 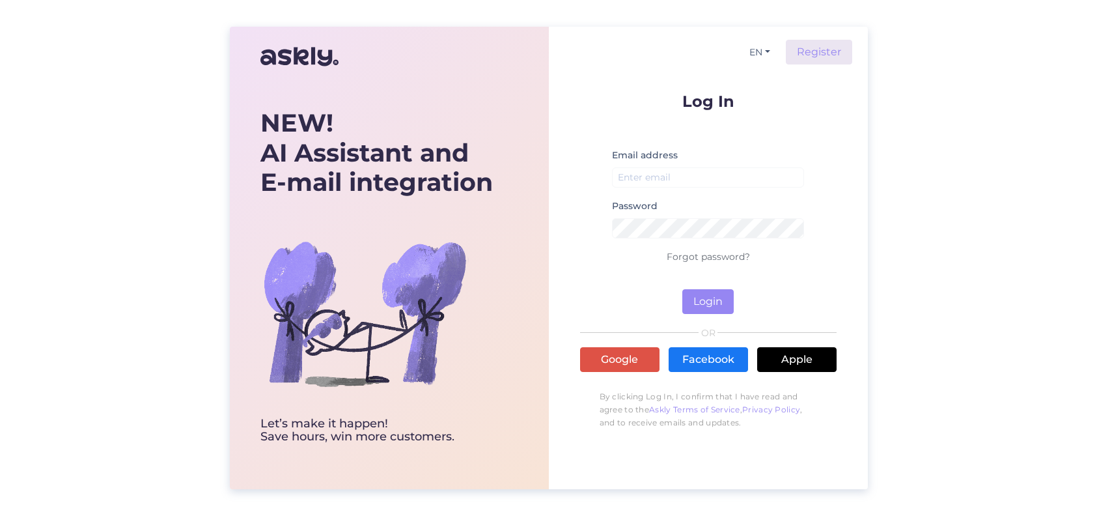 I want to click on div: AI Assistant and E-mail integration, so click(x=376, y=152).